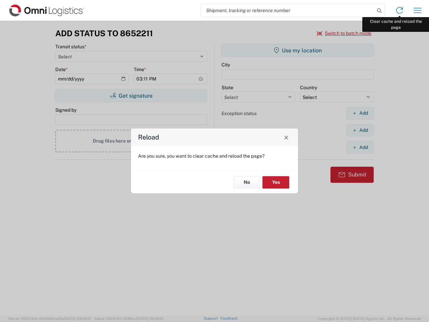 The image size is (429, 322). Describe the element at coordinates (148, 137) in the screenshot. I see `h4: Reload` at that location.